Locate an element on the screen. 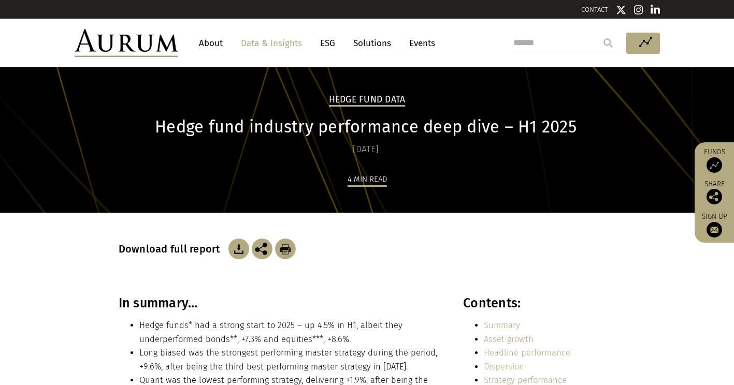 Image resolution: width=734 pixels, height=385 pixels. img: Sign up to our newsletter is located at coordinates (714, 230).